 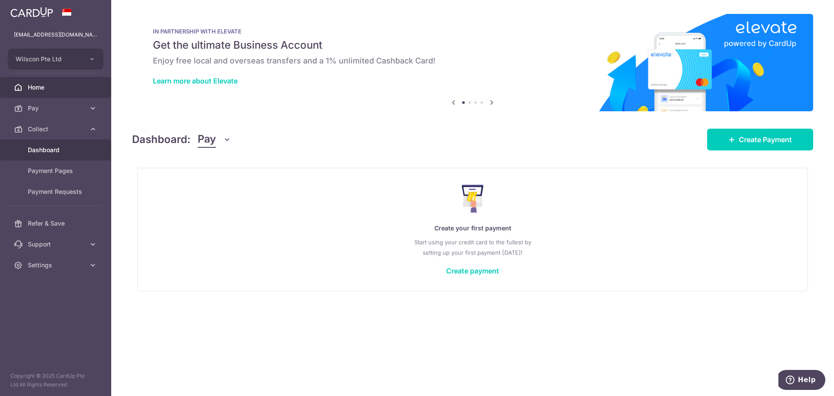 I want to click on p: Create your first payment, so click(x=473, y=228).